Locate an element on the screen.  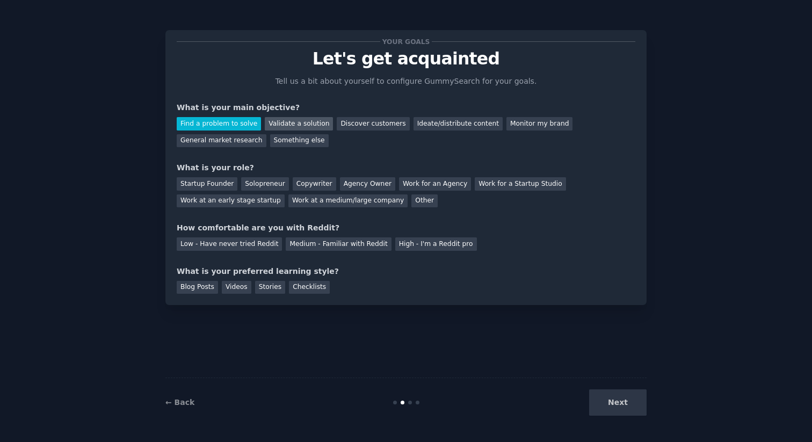
div: Work for a Startup Studio is located at coordinates (520, 184).